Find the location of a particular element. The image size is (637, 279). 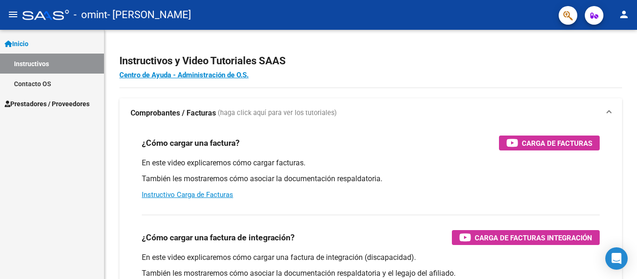

p: En este video explicaremos cómo cargar facturas. is located at coordinates (371, 163).